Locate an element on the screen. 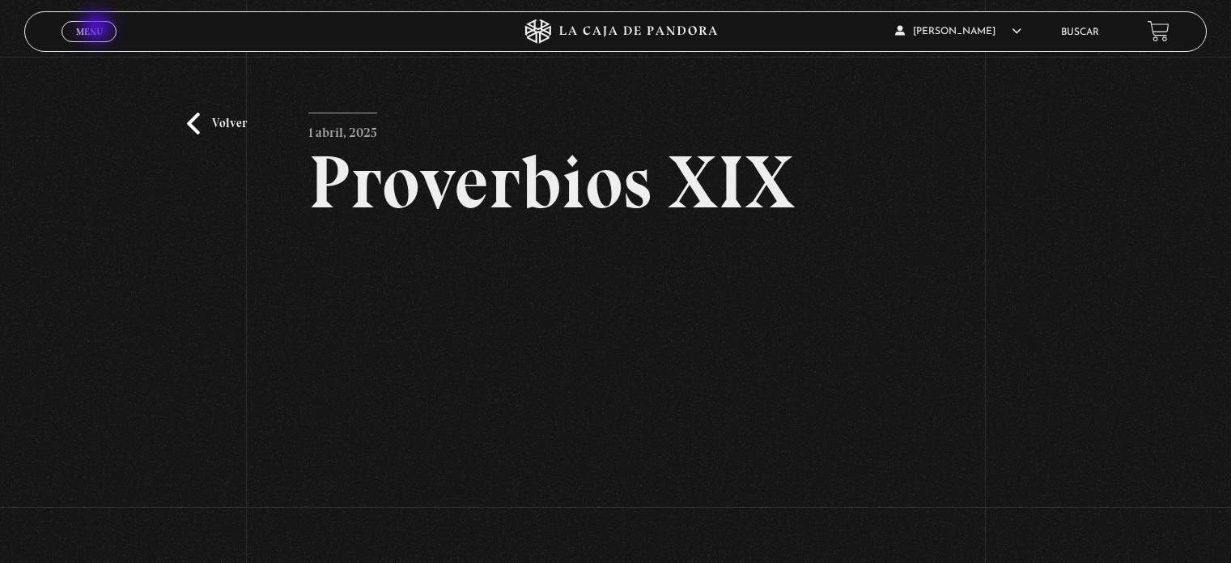 The width and height of the screenshot is (1231, 563). h2: Proverbios XIX is located at coordinates (615, 182).